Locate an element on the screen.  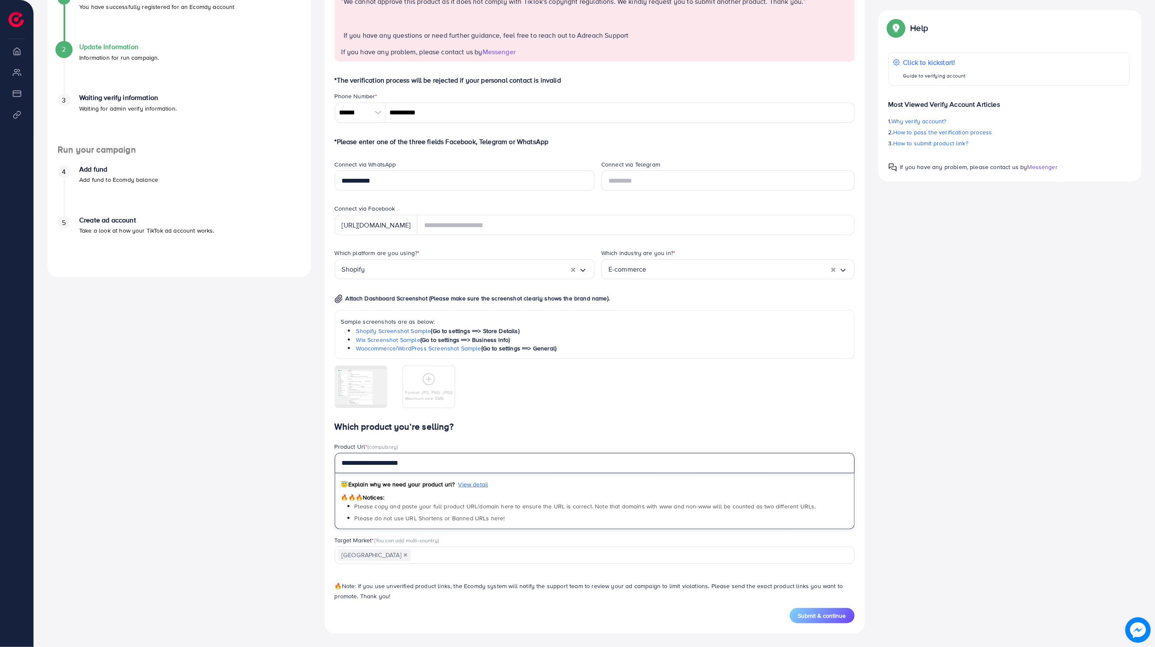
span: 2 is located at coordinates (64, 49).